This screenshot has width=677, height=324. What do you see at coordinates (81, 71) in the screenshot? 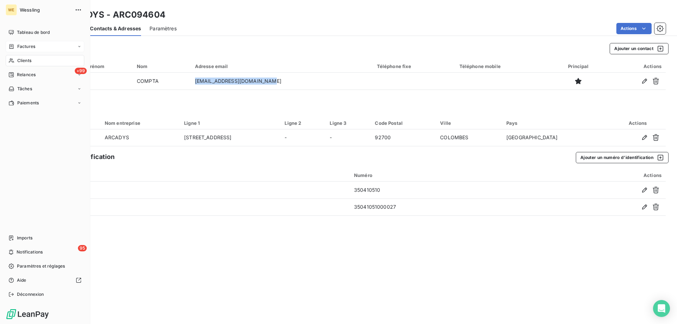
I see `span: +99` at bounding box center [81, 71].